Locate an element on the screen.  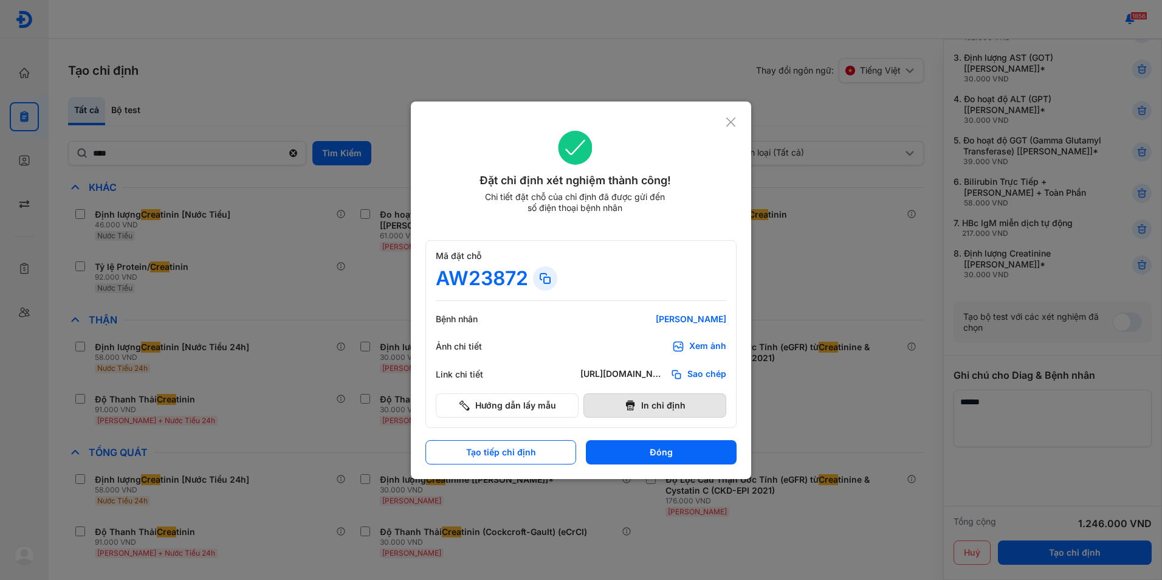
button: Tạo tiếp chỉ định is located at coordinates (501, 452).